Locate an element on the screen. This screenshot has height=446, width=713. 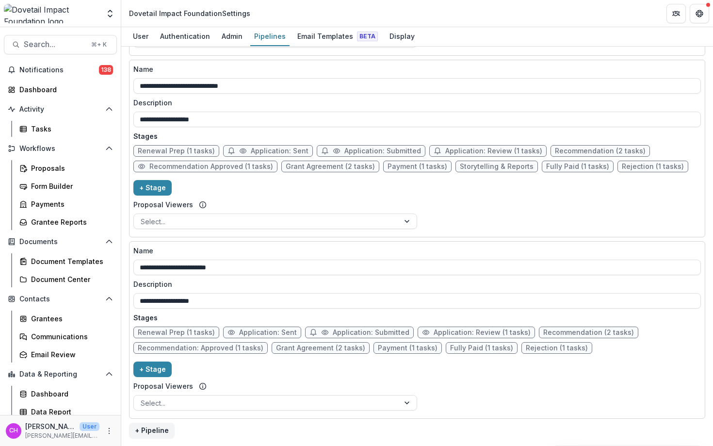
span: Recommendation Approved (1 tasks) is located at coordinates (211, 166).